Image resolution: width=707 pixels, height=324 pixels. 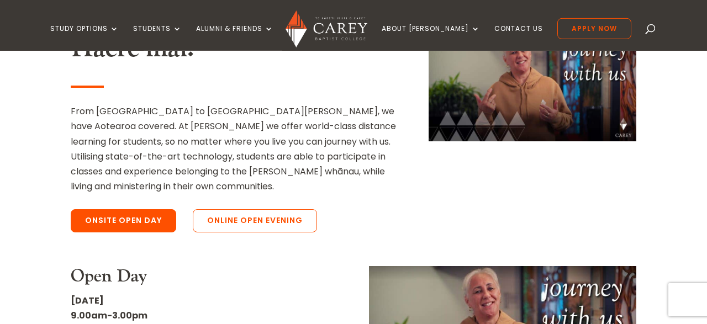 What do you see at coordinates (157, 38) in the screenshot?
I see `a: Students` at bounding box center [157, 38].